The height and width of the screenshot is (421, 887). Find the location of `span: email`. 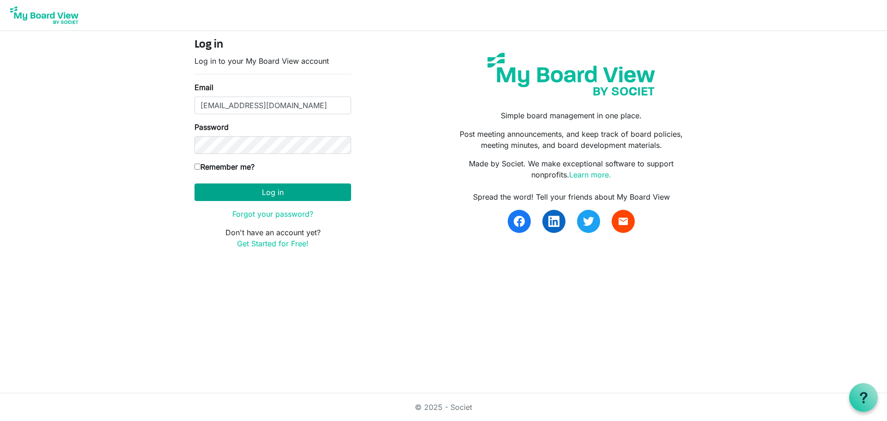

span: email is located at coordinates (623, 221).